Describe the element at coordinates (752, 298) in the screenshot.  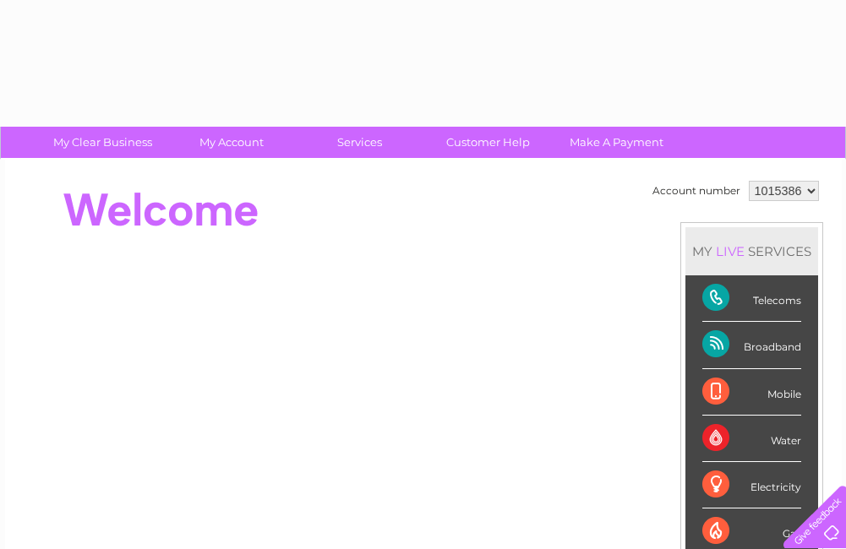
I see `div: Telecoms` at that location.